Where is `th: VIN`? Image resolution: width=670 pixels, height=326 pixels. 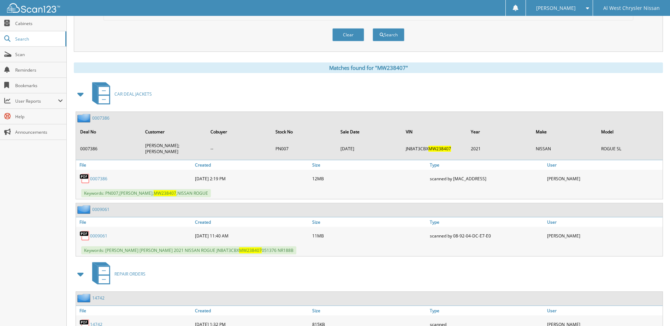 th: VIN is located at coordinates (434, 132).